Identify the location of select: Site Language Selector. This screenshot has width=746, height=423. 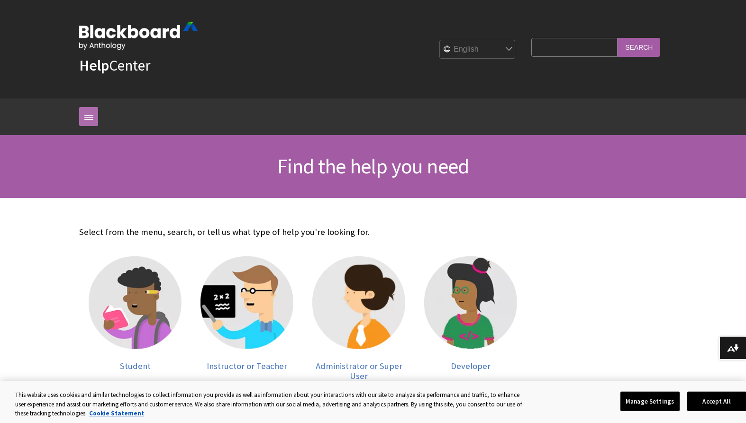
(478, 50).